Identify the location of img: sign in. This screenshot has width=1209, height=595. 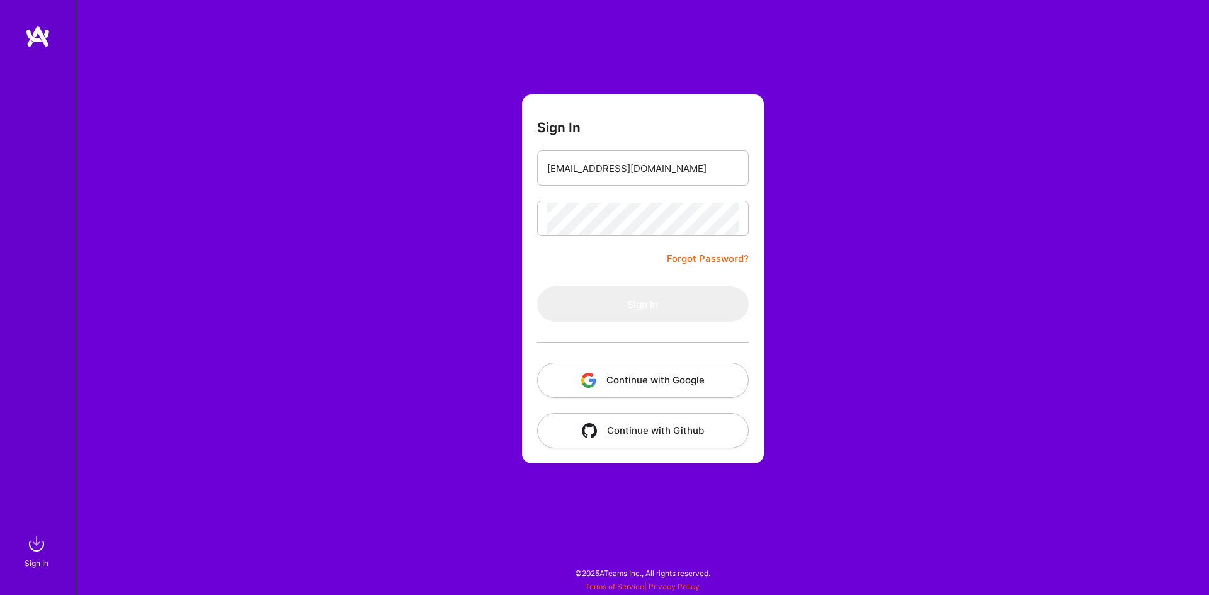
(37, 544).